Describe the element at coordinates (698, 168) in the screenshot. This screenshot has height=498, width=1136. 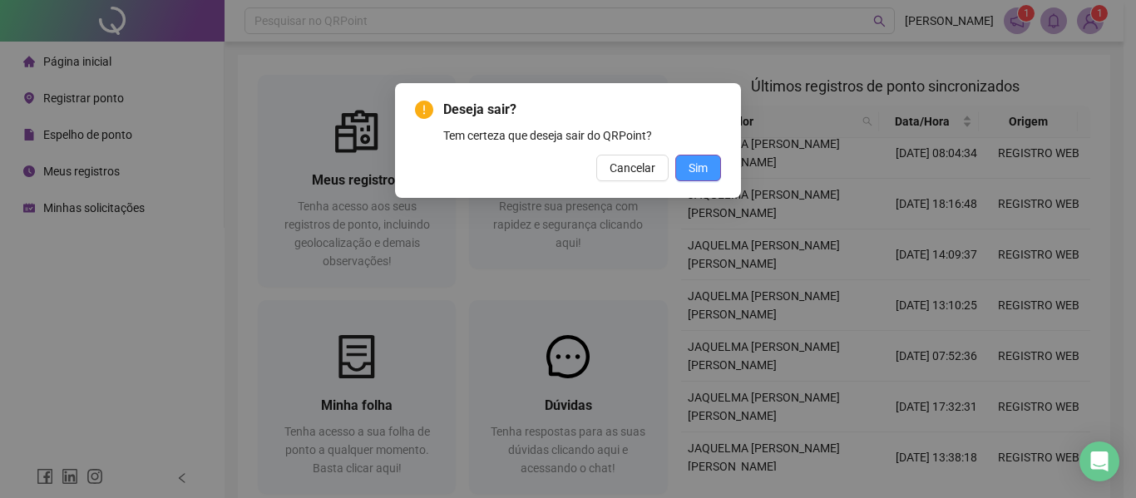
I see `button: Sim` at that location.